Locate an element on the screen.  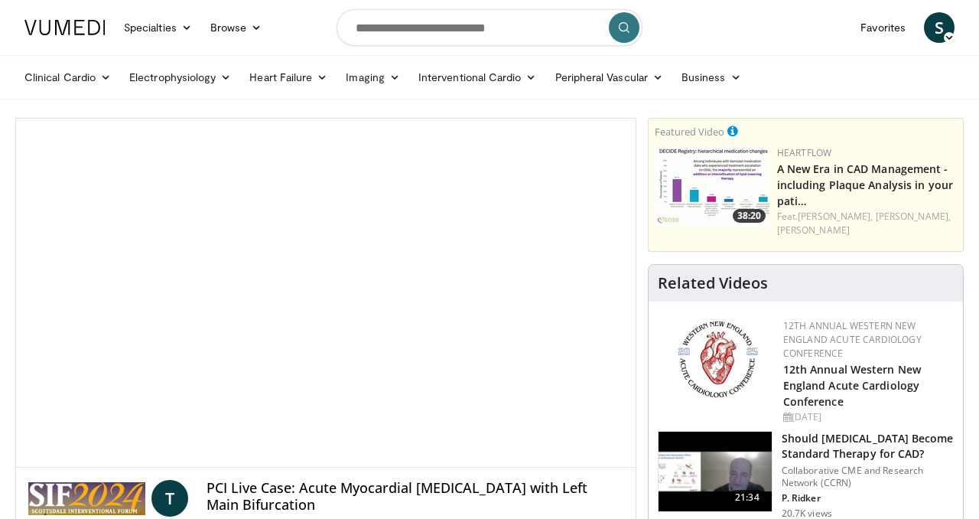
a: Heartflow is located at coordinates (805, 152).